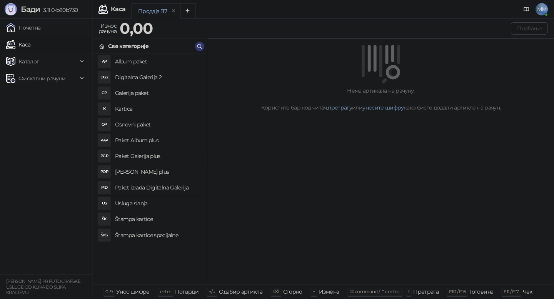  Describe the element at coordinates (158, 62) in the screenshot. I see `h4: Album paket` at that location.